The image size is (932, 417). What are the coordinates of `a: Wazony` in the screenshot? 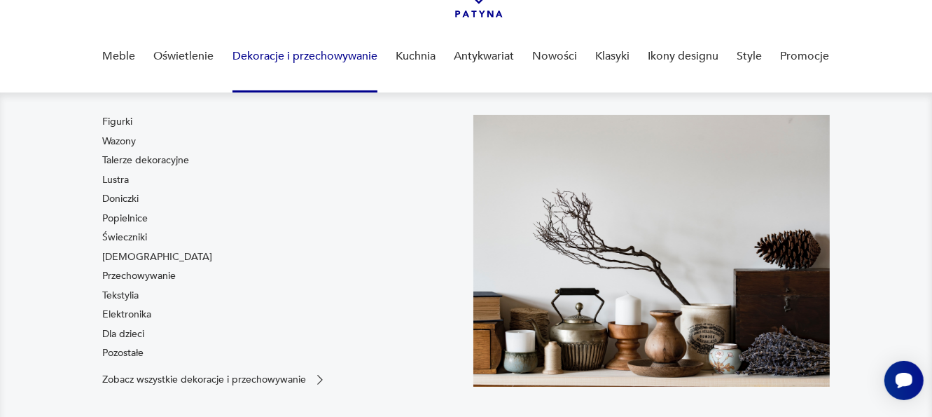 It's located at (119, 142).